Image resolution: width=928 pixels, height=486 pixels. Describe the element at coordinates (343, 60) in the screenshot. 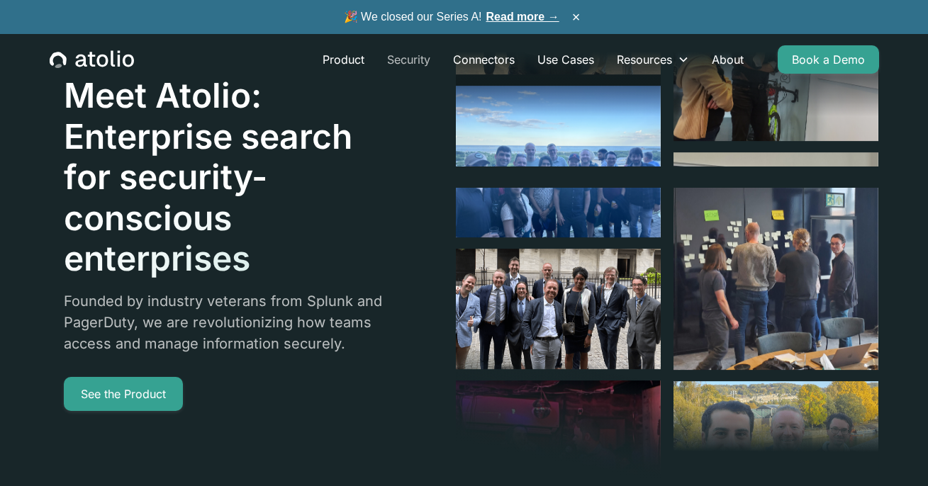

I see `a: Product` at that location.